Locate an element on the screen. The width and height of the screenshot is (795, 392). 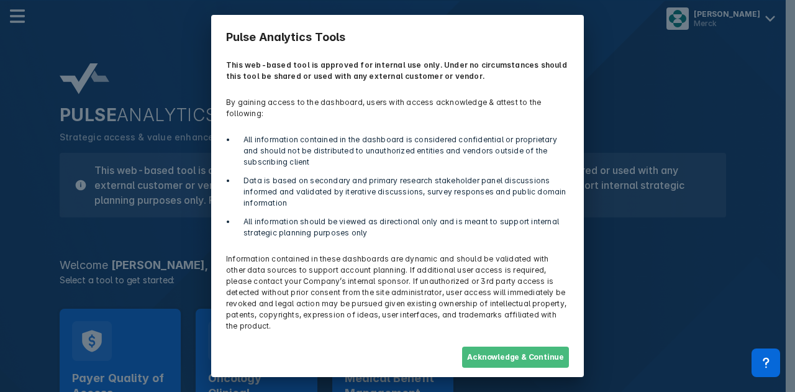
h3: Pulse Analytics Tools is located at coordinates (397, 37).